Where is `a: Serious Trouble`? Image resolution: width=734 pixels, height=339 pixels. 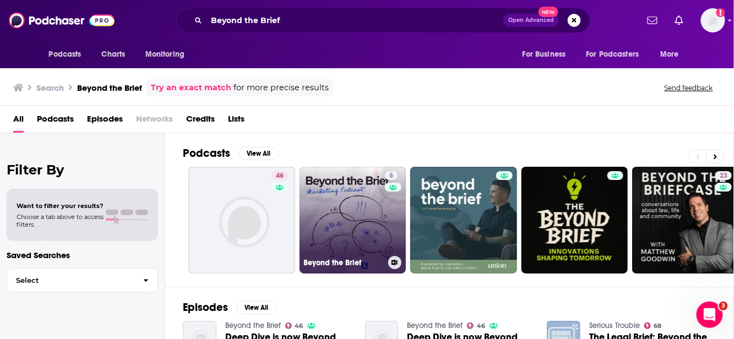
a: Serious Trouble is located at coordinates (615, 326).